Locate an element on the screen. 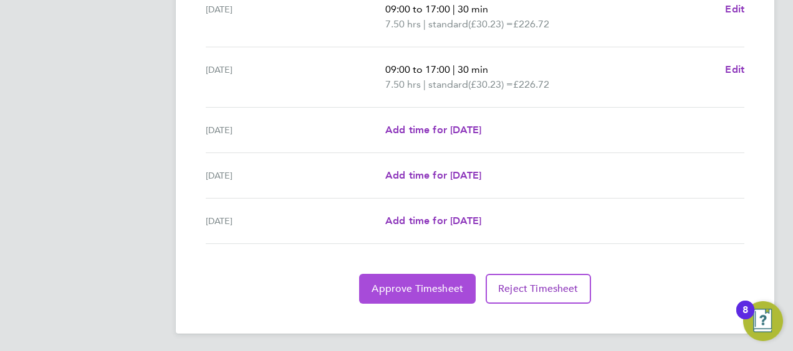 This screenshot has width=793, height=351. button: Open Resource Center, 8 new notifications is located at coordinates (763, 321).